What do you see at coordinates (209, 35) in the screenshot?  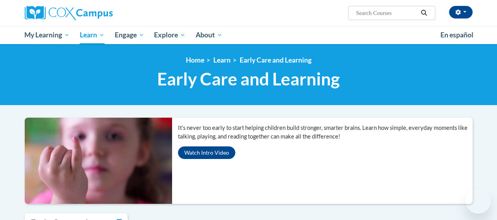 I see `span: About` at bounding box center [209, 35].